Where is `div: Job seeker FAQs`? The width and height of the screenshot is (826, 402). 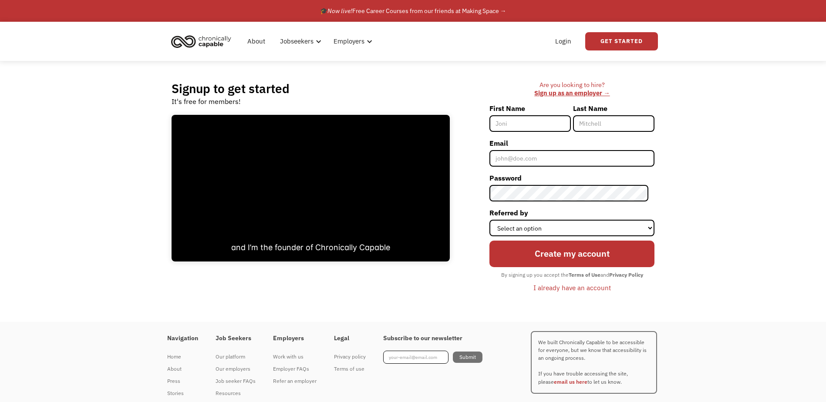
div: Job seeker FAQs is located at coordinates (235, 381).